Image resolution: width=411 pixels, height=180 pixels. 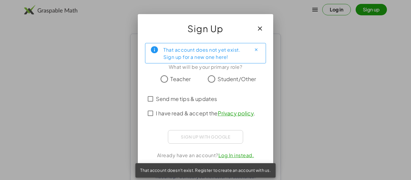 I want to click on a: Log In instead., so click(x=236, y=155).